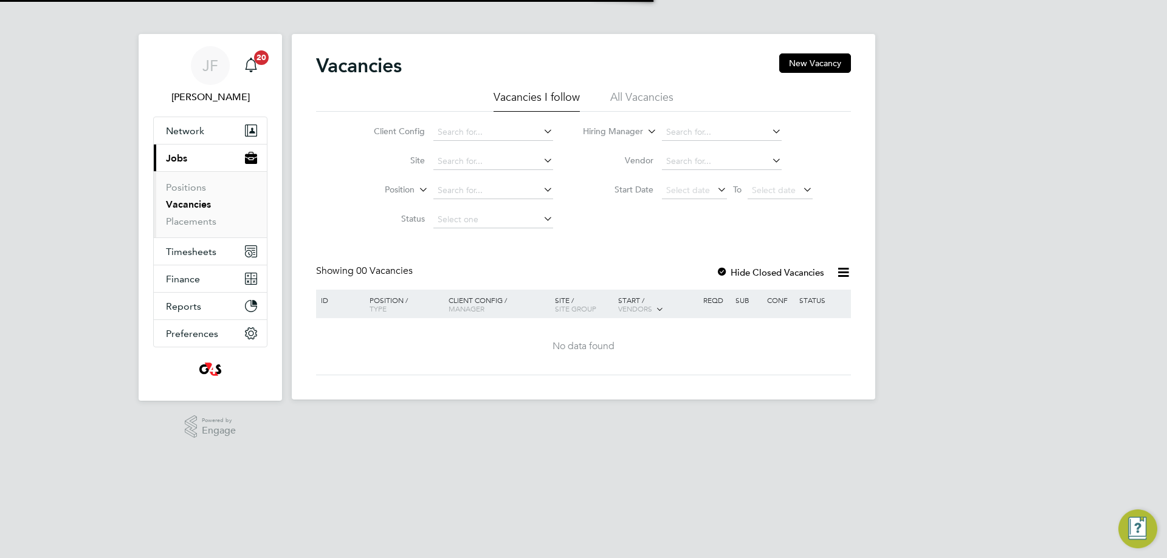 The height and width of the screenshot is (558, 1167). Describe the element at coordinates (191, 252) in the screenshot. I see `span: Timesheets` at that location.